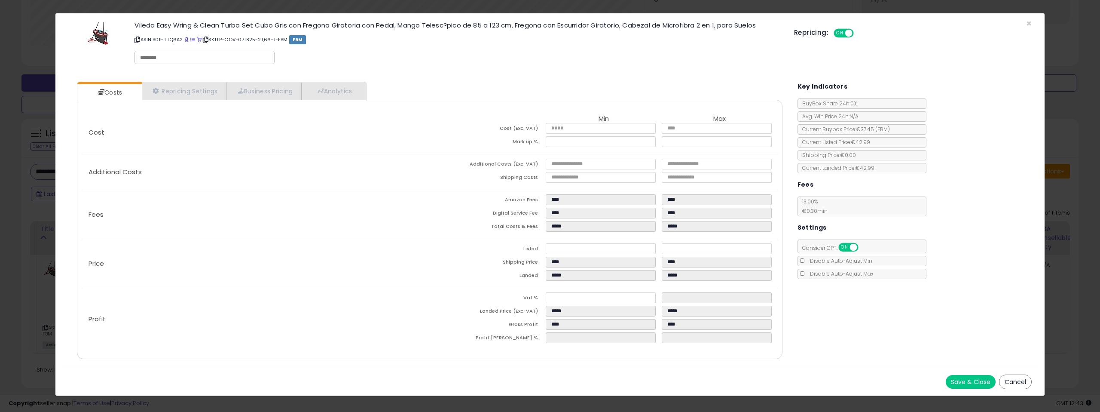 The image size is (1100, 412). What do you see at coordinates (264, 91) in the screenshot?
I see `a: Business Pricing` at bounding box center [264, 91].